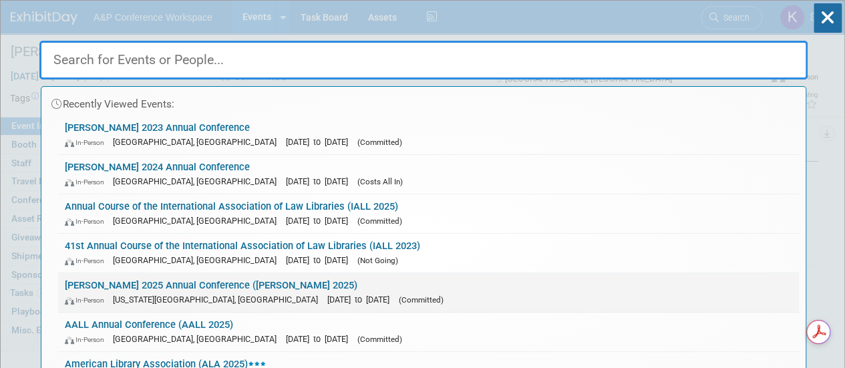 The width and height of the screenshot is (845, 368). Describe the element at coordinates (380, 182) in the screenshot. I see `span: (Costs All In)` at that location.